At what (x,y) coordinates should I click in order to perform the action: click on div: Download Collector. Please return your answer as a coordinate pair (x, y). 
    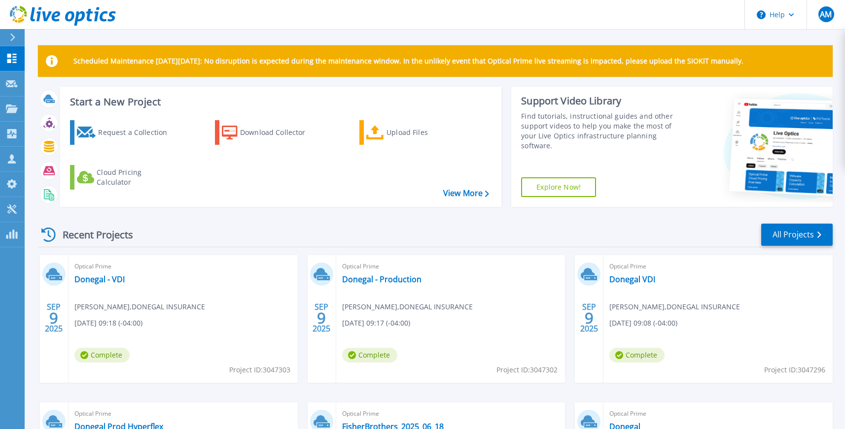
    Looking at the image, I should click on (280, 133).